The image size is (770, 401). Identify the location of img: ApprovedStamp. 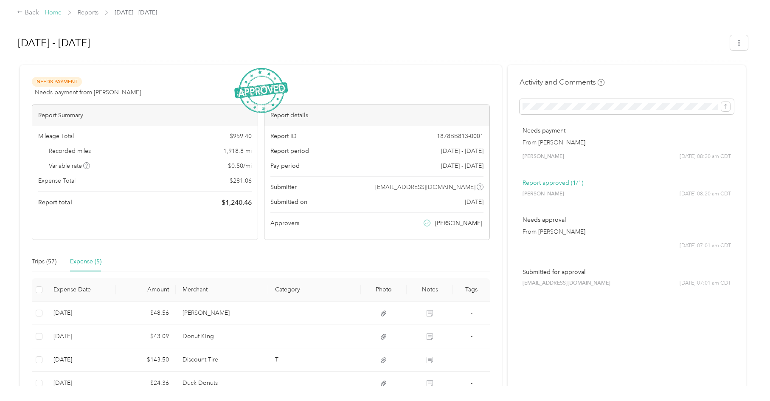
(261, 90).